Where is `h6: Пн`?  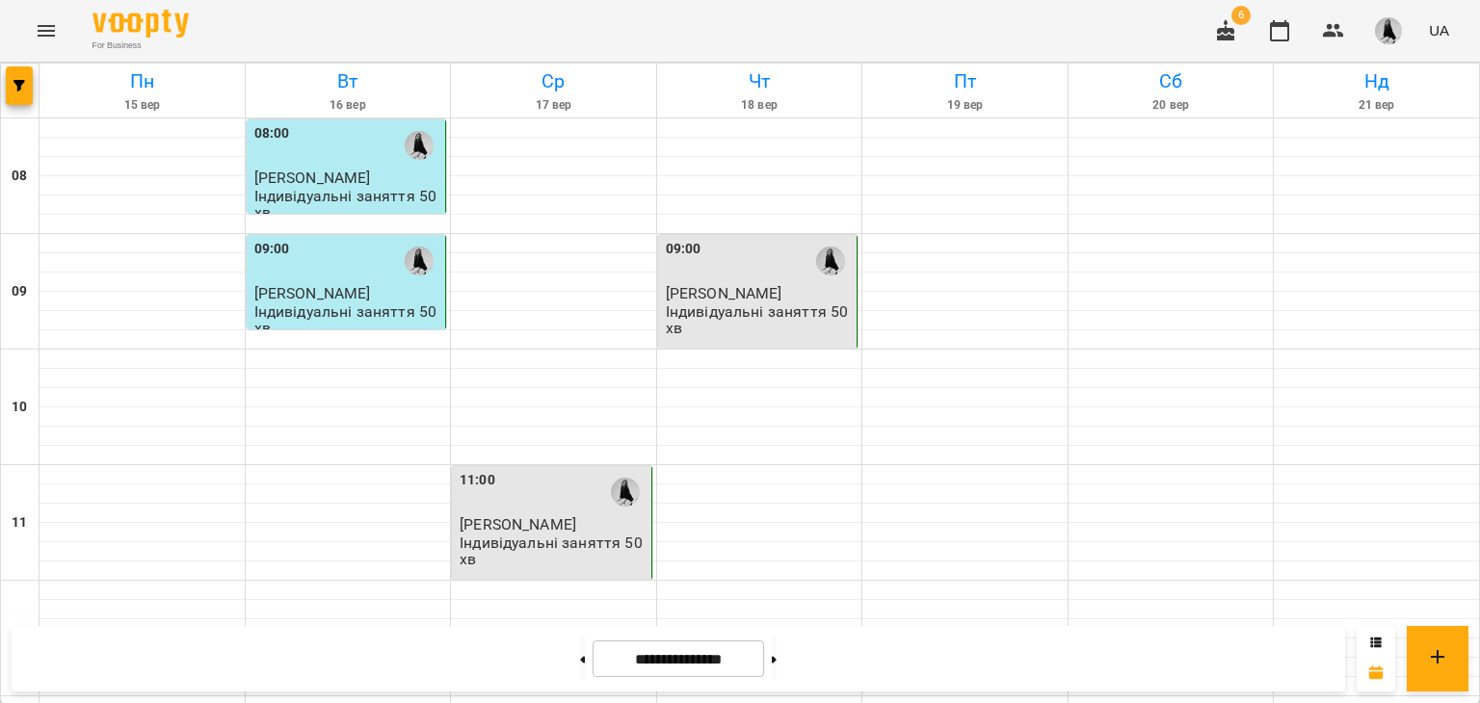
h6: Пн is located at coordinates (142, 81).